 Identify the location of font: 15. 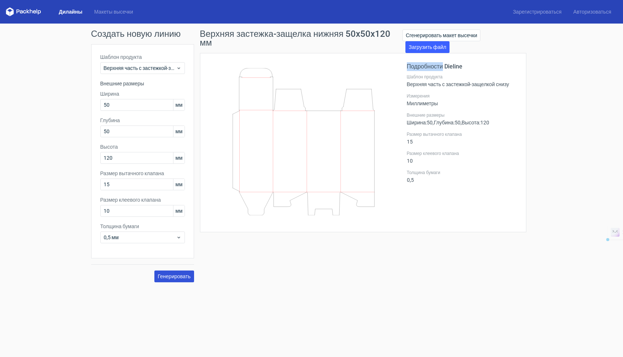
(410, 142).